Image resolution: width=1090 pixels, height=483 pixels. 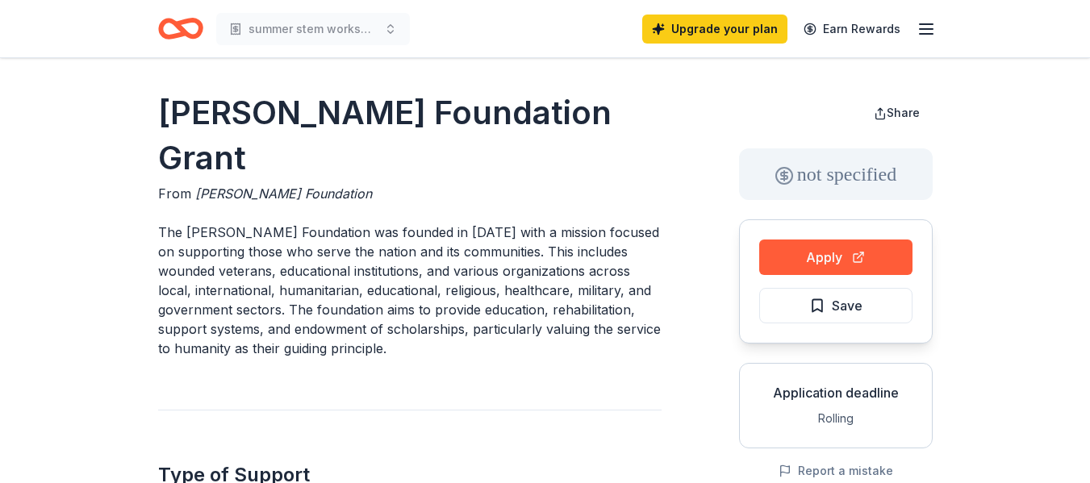 What do you see at coordinates (903, 112) in the screenshot?
I see `span: Share` at bounding box center [903, 112].